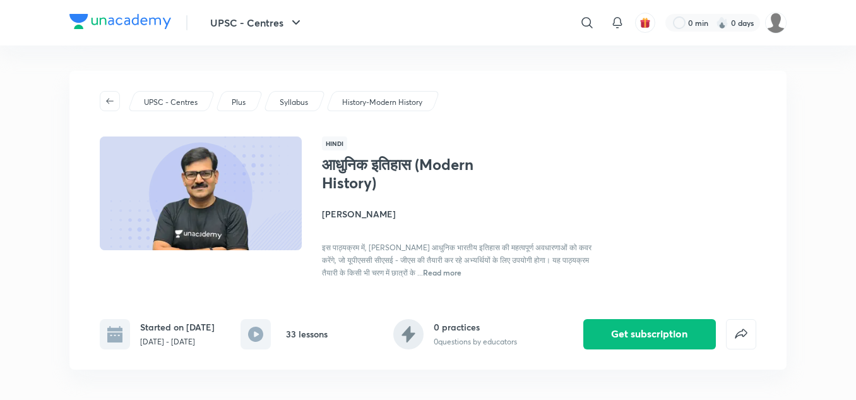  What do you see at coordinates (201, 193) in the screenshot?
I see `img: Thumbnail` at bounding box center [201, 193].